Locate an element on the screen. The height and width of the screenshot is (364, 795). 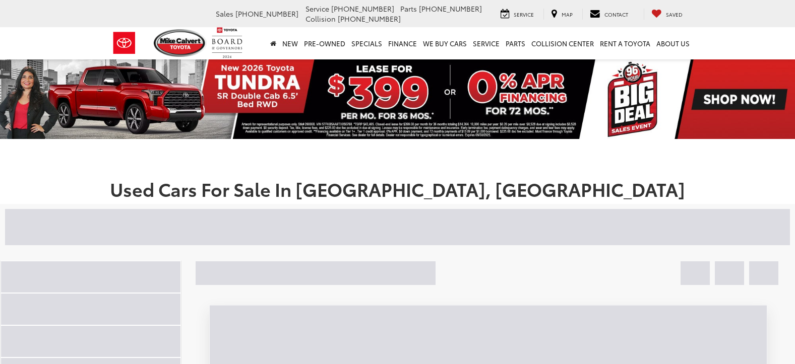
a: Finance is located at coordinates (402, 43).